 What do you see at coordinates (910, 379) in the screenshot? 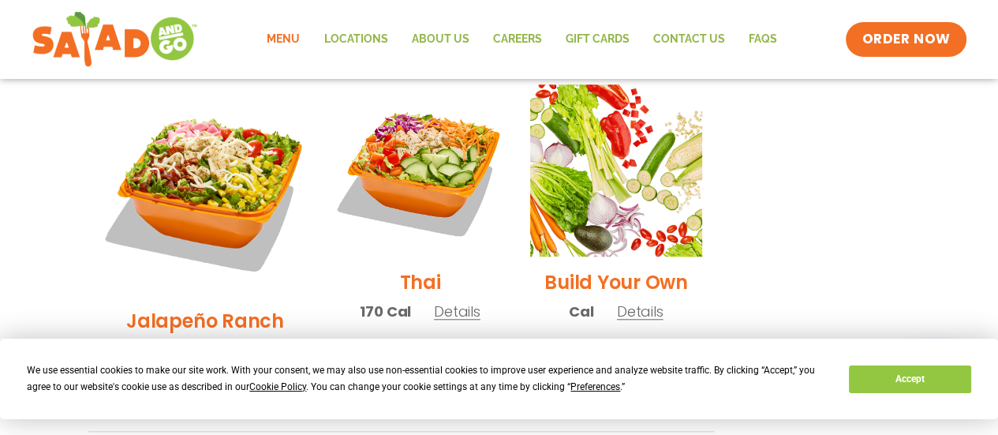
I see `button: Accept` at bounding box center [910, 379].